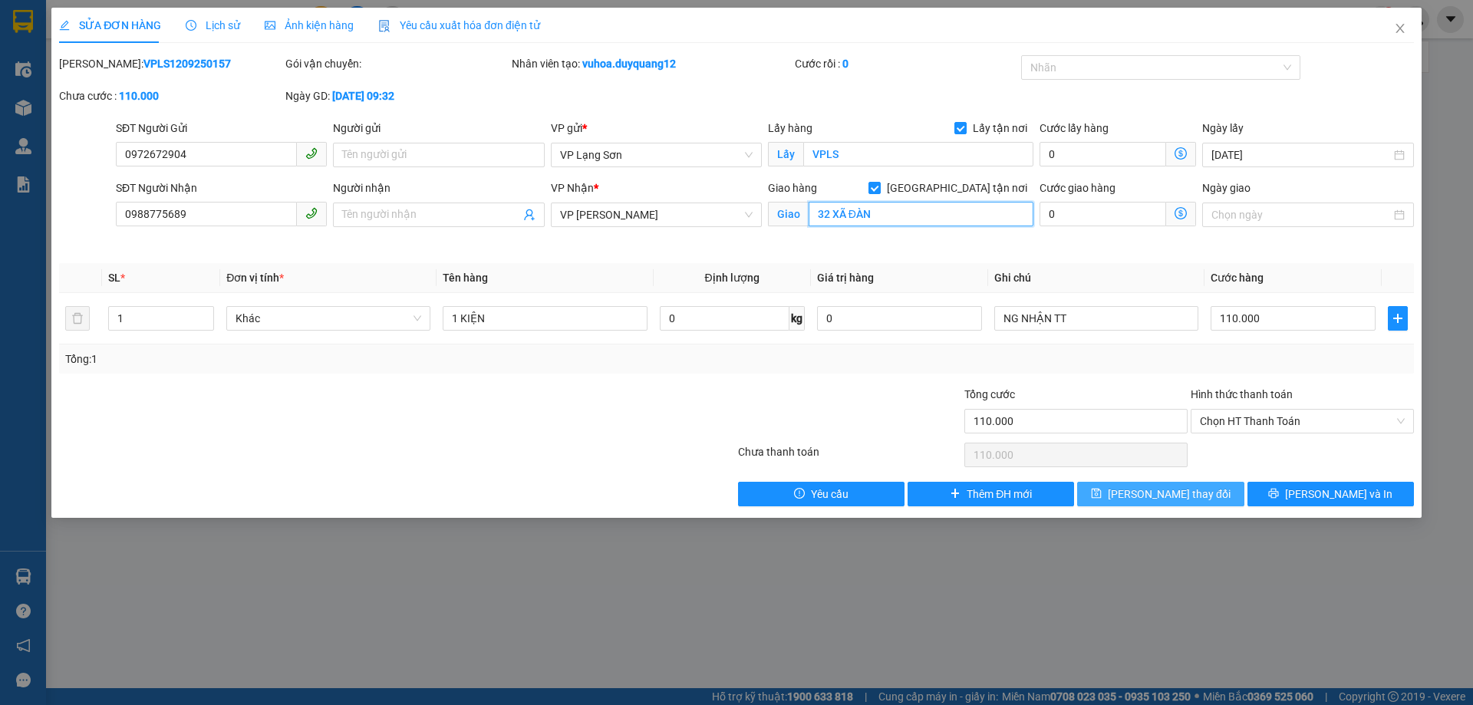 Image resolution: width=1473 pixels, height=705 pixels. Describe the element at coordinates (255, 278) in the screenshot. I see `span: Đơn vị tính` at that location.